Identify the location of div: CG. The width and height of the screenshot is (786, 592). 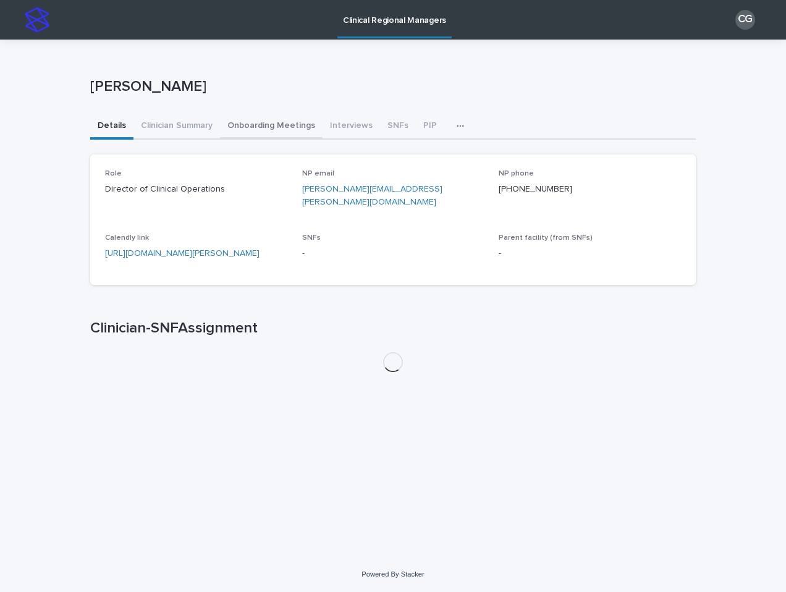
(746, 20).